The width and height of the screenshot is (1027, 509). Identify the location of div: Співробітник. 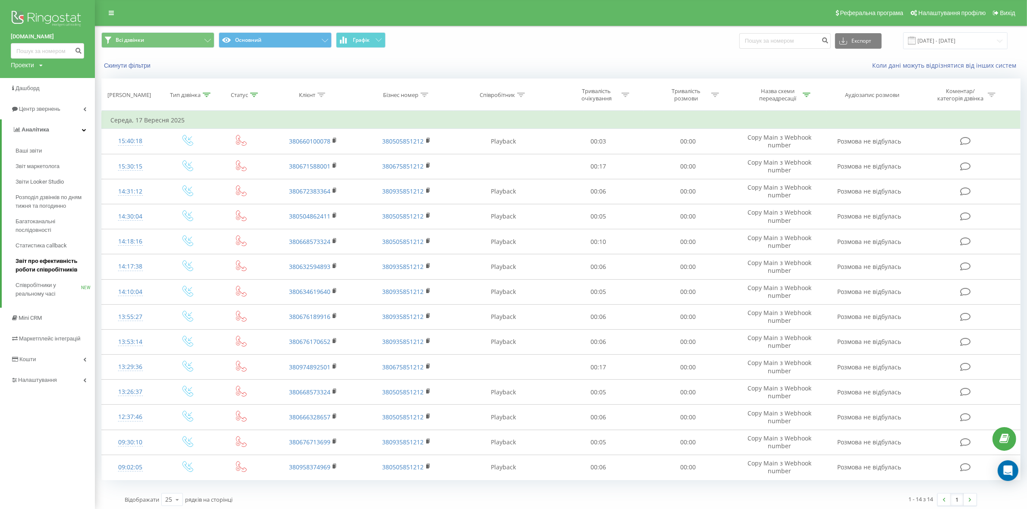
(497, 95).